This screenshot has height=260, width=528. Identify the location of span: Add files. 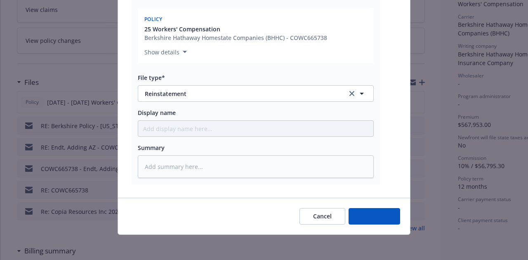
(374, 216).